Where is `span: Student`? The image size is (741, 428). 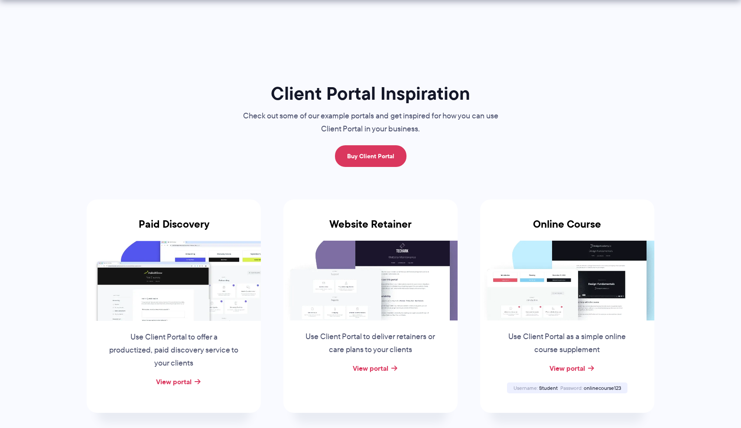 span: Student is located at coordinates (548, 387).